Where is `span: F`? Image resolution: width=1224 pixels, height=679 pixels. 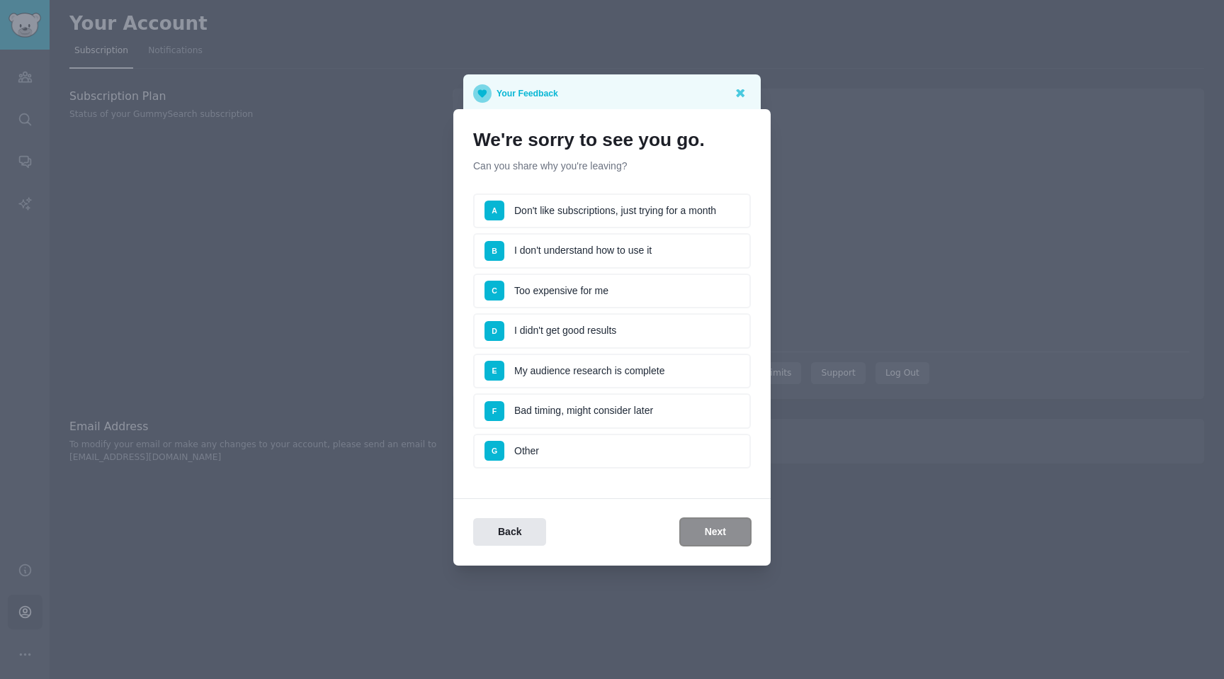
span: F is located at coordinates (495, 411).